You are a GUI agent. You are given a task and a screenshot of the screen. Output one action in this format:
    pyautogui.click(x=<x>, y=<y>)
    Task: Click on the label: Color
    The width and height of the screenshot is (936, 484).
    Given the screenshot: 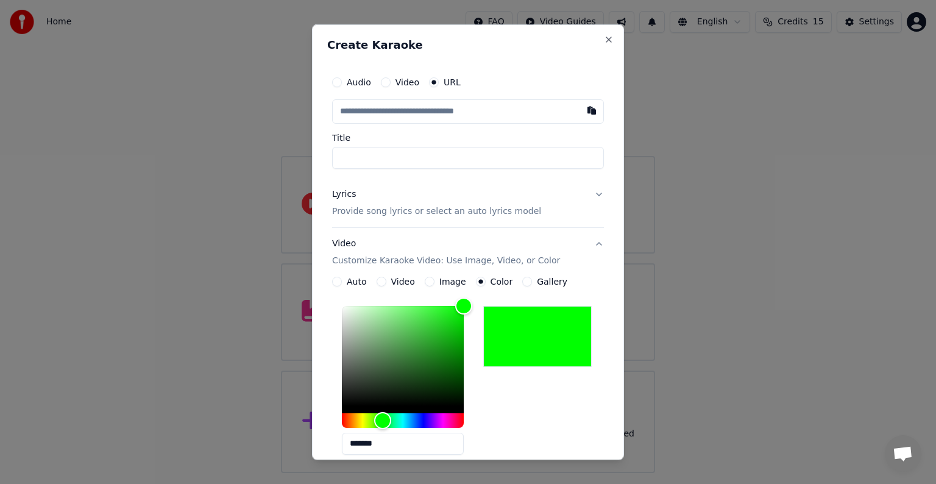 What is the action you would take?
    pyautogui.click(x=501, y=281)
    